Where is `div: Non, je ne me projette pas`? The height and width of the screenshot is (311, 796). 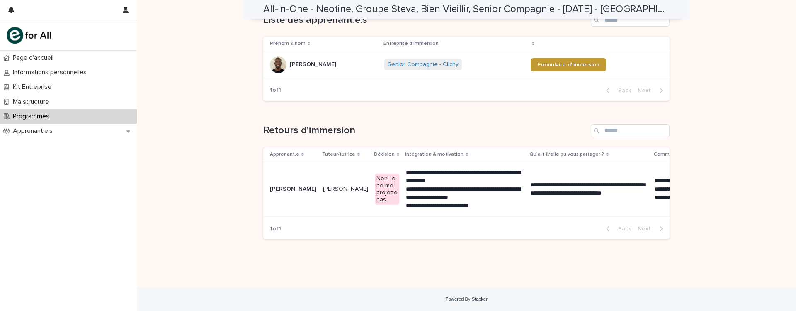
div: Non, je ne me projette pas is located at coordinates (387, 189).